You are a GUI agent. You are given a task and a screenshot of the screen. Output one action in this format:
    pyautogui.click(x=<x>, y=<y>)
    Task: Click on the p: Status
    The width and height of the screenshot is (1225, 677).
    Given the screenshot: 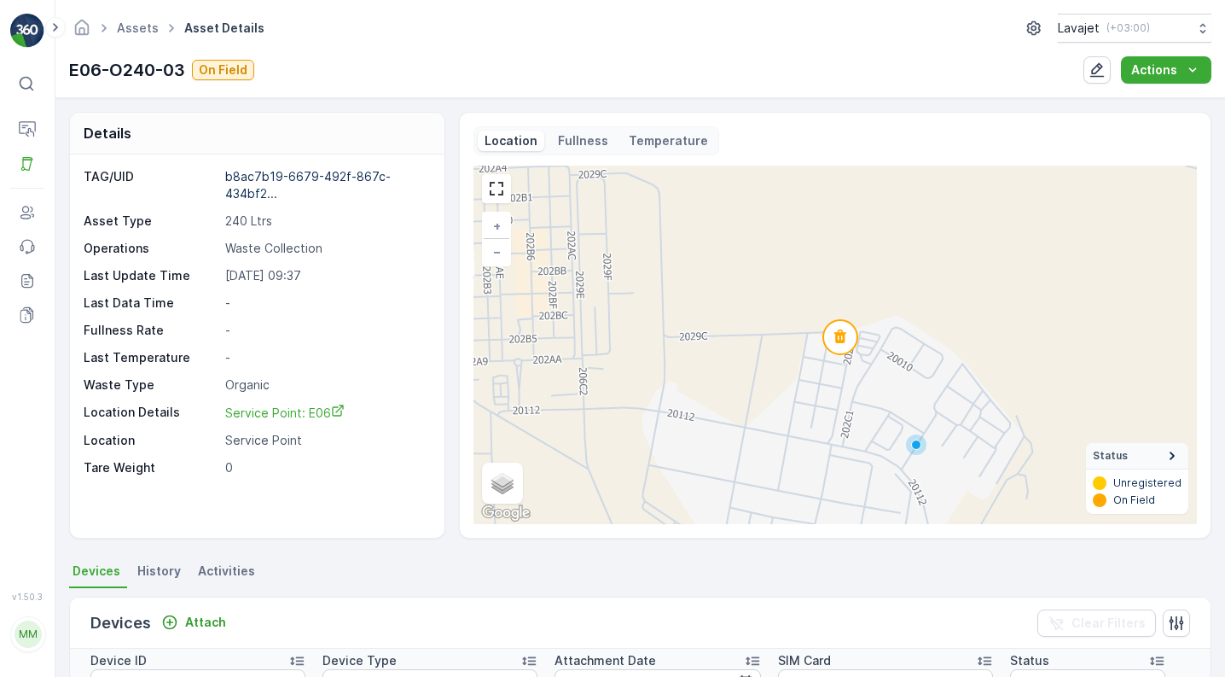 What is the action you would take?
    pyautogui.click(x=1030, y=660)
    